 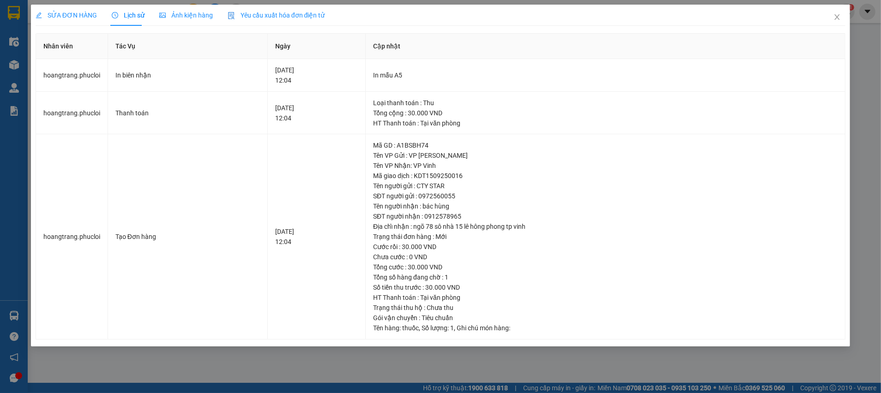 What do you see at coordinates (66, 15) in the screenshot?
I see `span: SỬA ĐƠN HÀNG` at bounding box center [66, 15].